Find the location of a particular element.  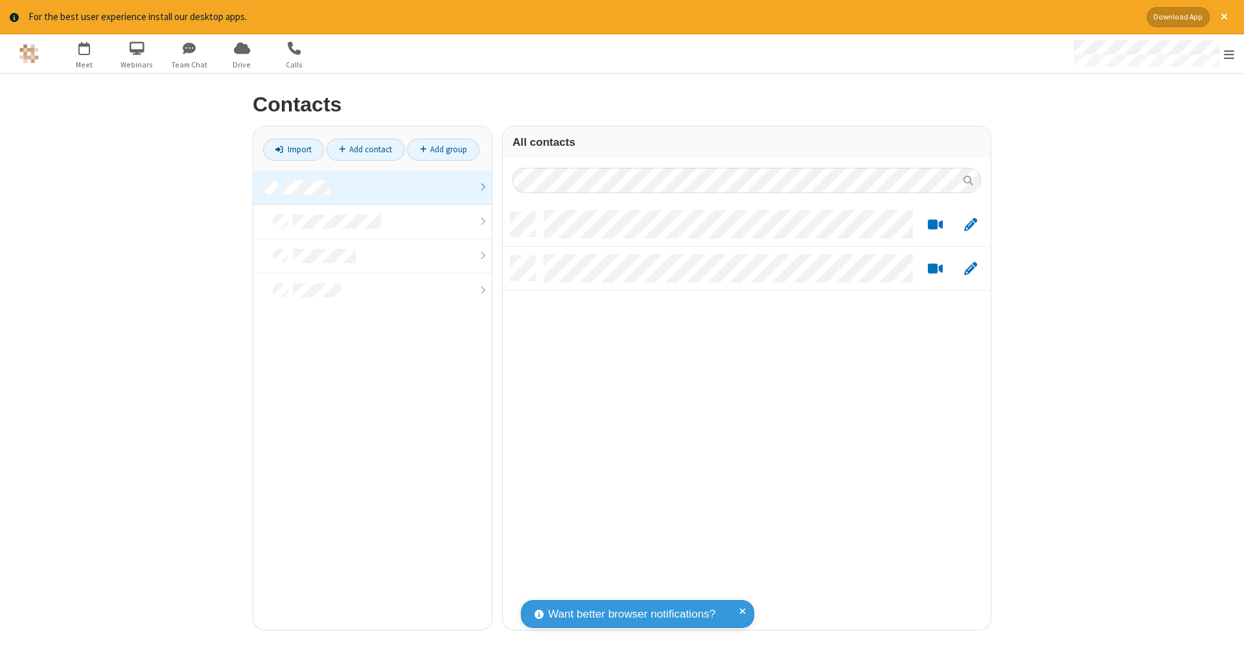

img: QA Selenium DO NOT DELETE OR CHANGE is located at coordinates (29, 54).